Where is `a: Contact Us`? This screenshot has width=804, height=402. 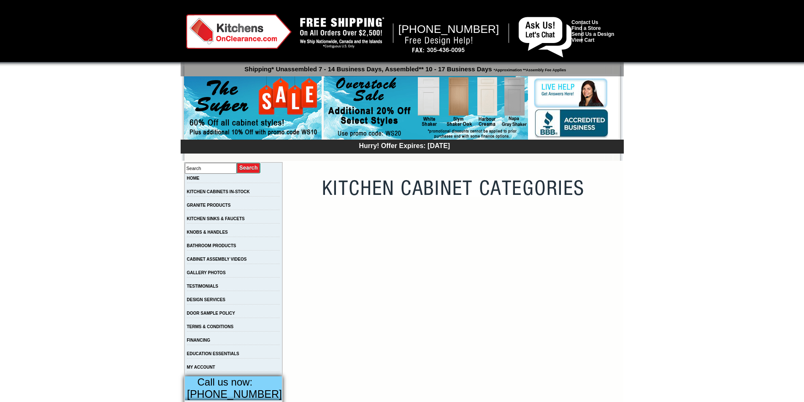 a: Contact Us is located at coordinates (585, 22).